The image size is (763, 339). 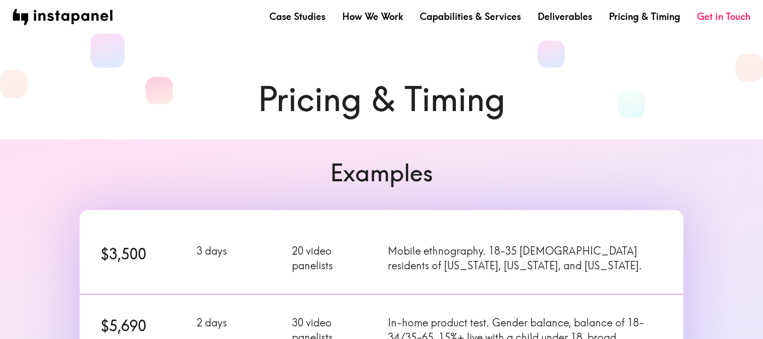 I want to click on h6: $5,690, so click(x=142, y=326).